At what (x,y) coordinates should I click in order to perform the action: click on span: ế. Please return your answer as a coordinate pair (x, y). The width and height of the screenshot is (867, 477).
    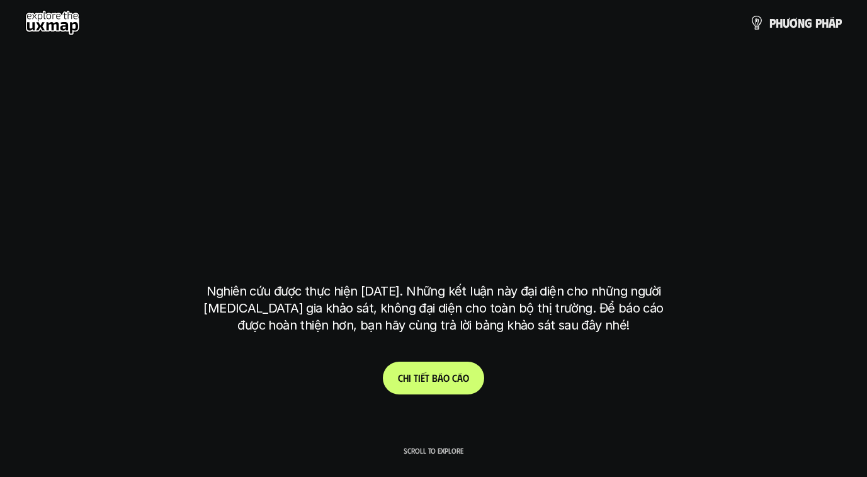
    Looking at the image, I should click on (423, 377).